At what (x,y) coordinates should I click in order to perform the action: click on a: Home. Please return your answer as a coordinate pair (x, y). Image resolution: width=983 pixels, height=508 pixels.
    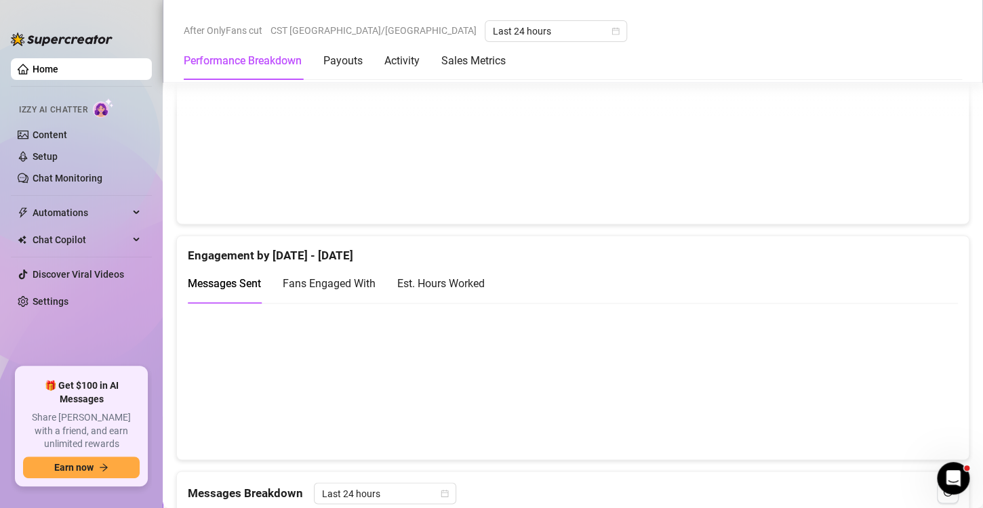
    Looking at the image, I should click on (45, 69).